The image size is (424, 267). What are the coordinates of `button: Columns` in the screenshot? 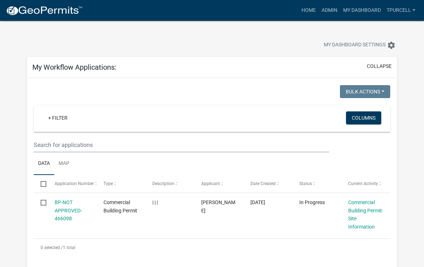 It's located at (363, 118).